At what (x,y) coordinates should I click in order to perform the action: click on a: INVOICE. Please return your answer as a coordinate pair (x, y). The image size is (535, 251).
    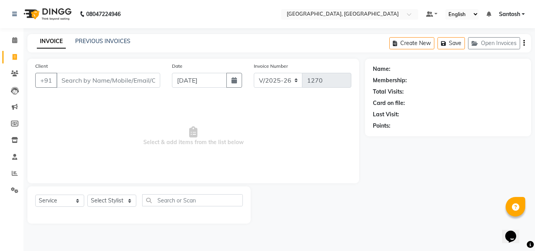
    Looking at the image, I should click on (51, 42).